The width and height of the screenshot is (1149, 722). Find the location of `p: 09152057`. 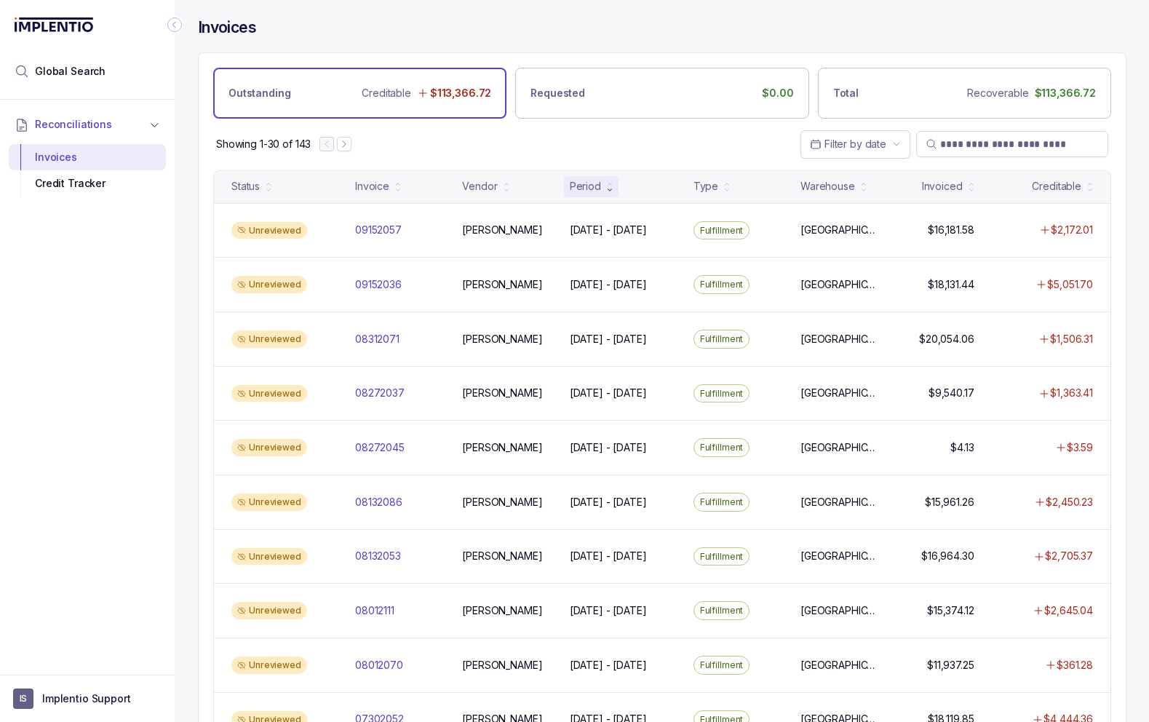

p: 09152057 is located at coordinates (378, 230).